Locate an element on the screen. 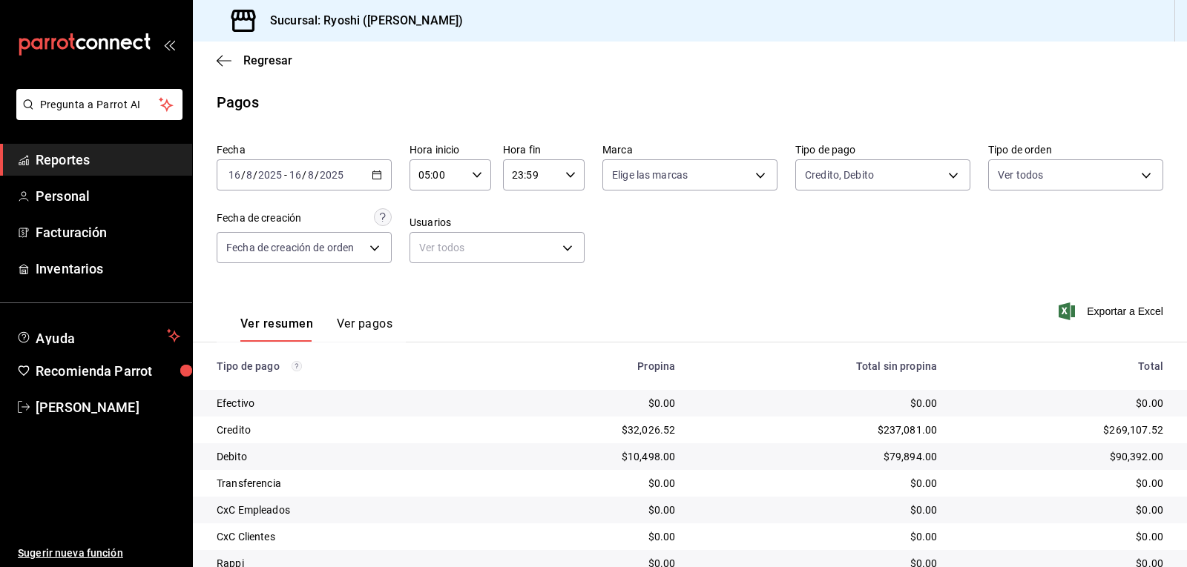 The image size is (1187, 567). div: $90,392.00 is located at coordinates (1062, 457).